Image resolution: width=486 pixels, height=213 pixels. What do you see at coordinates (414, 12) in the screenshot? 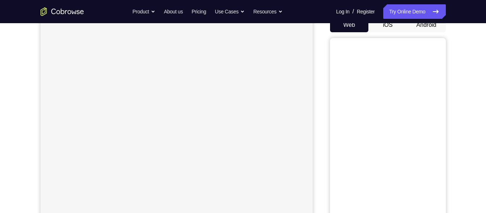
I see `a: Try Online Demo` at bounding box center [414, 12].